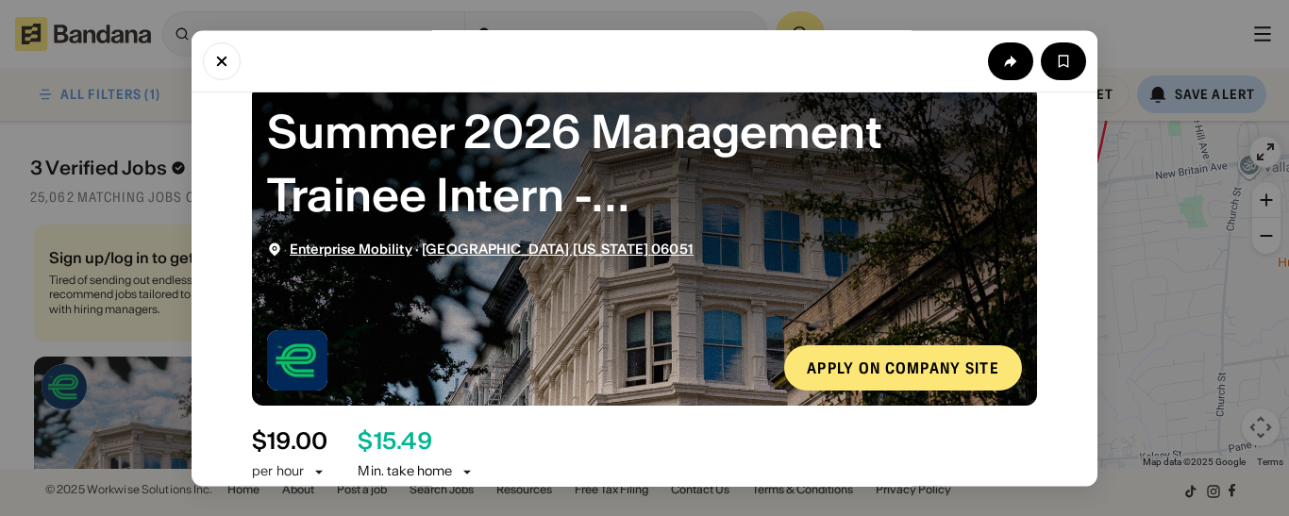 The width and height of the screenshot is (1289, 516). What do you see at coordinates (903, 367) in the screenshot?
I see `div: Apply on company site` at bounding box center [903, 367].